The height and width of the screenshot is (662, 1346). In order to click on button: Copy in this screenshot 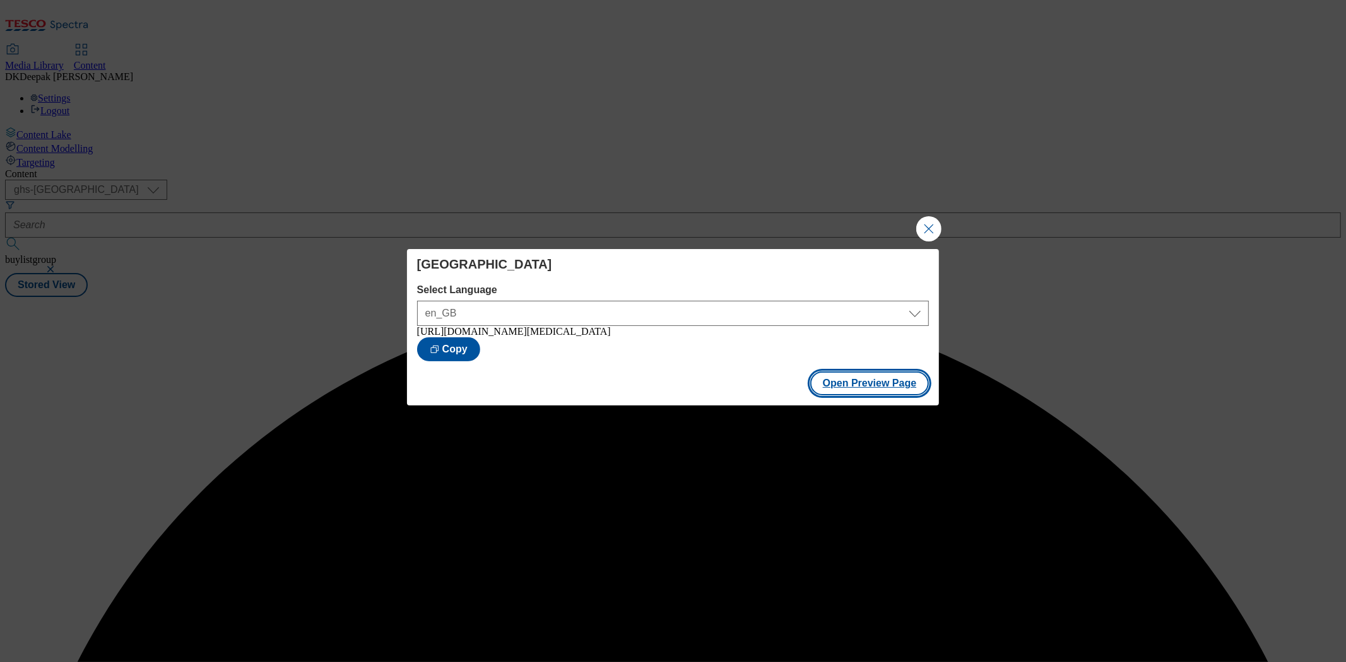, I will do `click(449, 350)`.